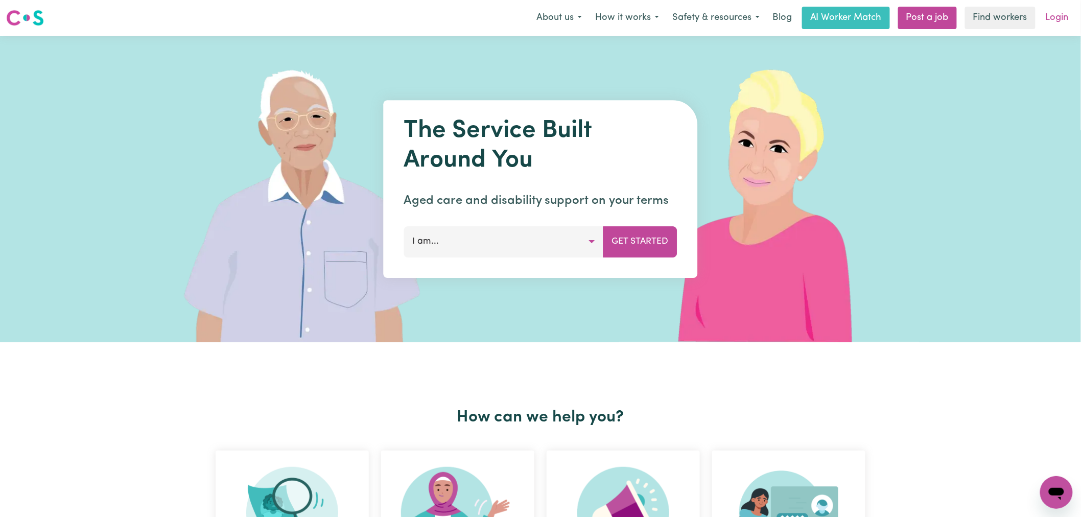 This screenshot has width=1081, height=517. I want to click on button: About us, so click(559, 18).